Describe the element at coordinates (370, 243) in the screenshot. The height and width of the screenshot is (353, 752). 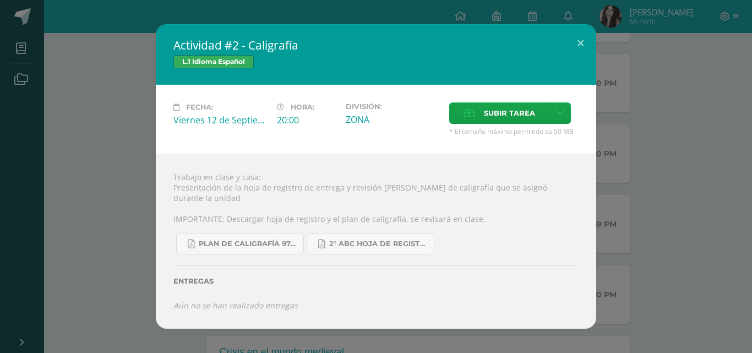
I see `a: 2° ABC HOJA DE REGISTRO - UNIDAD FINAL.pdf` at that location.